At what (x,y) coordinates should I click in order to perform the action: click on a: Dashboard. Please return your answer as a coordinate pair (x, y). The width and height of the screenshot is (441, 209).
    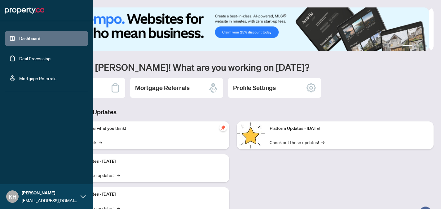
    Looking at the image, I should click on (30, 38).